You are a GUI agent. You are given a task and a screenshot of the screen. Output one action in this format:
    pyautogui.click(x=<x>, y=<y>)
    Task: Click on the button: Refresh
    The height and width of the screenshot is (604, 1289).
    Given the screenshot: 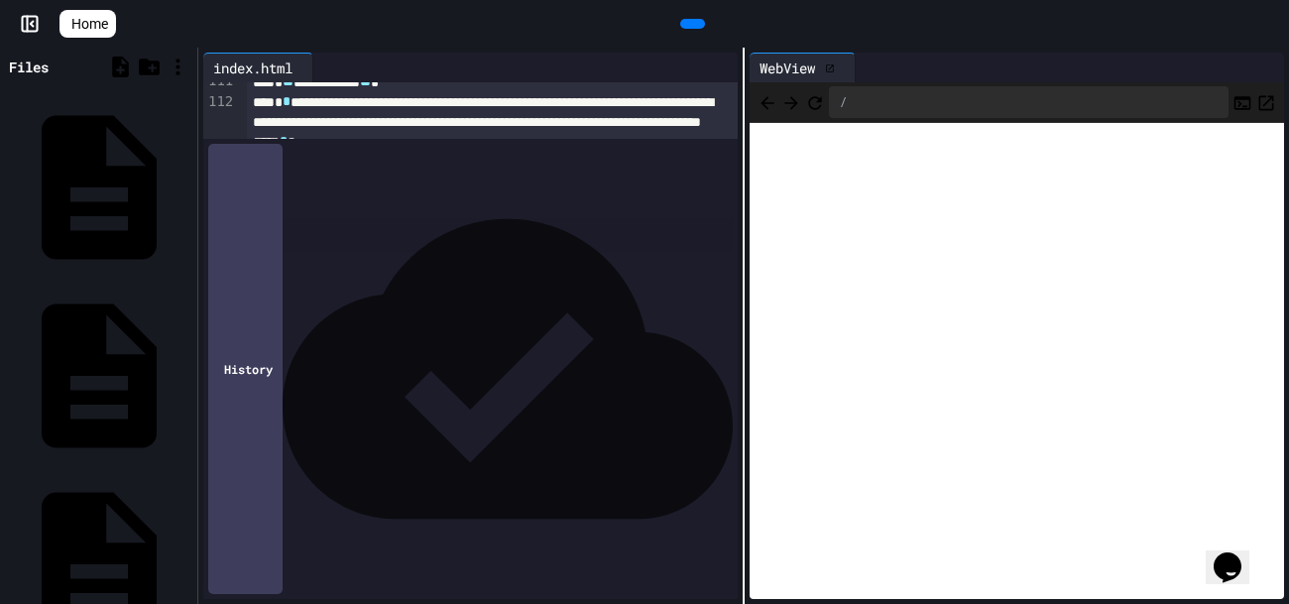 What is the action you would take?
    pyautogui.click(x=815, y=102)
    